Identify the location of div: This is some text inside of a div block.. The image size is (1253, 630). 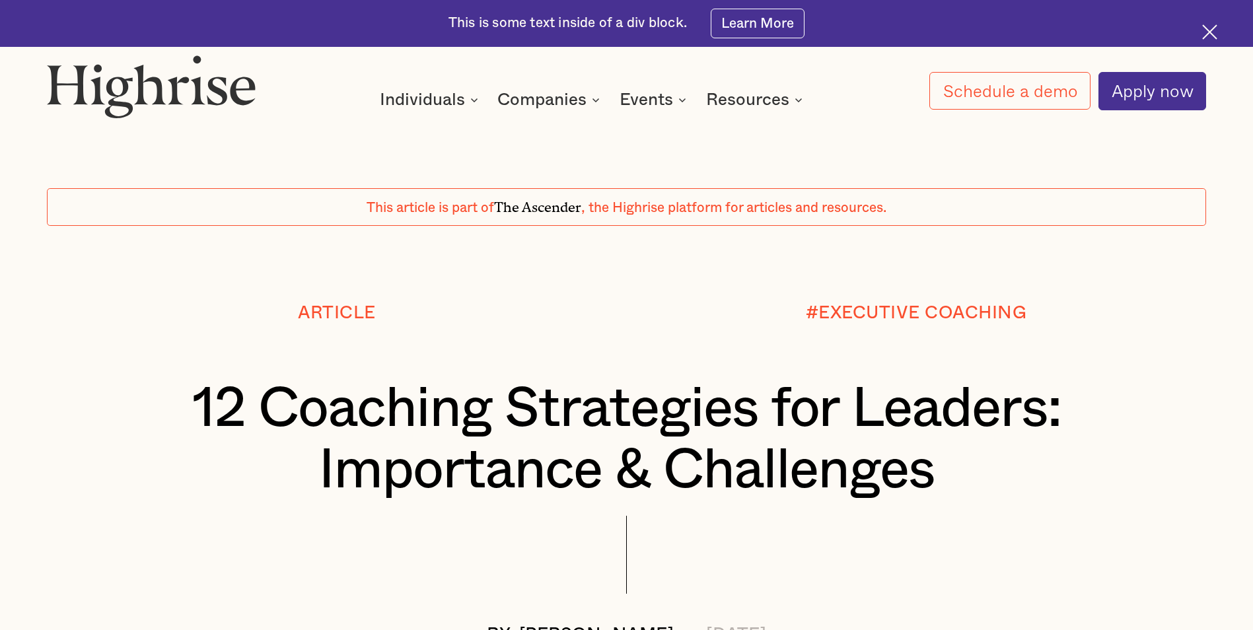
(567, 23).